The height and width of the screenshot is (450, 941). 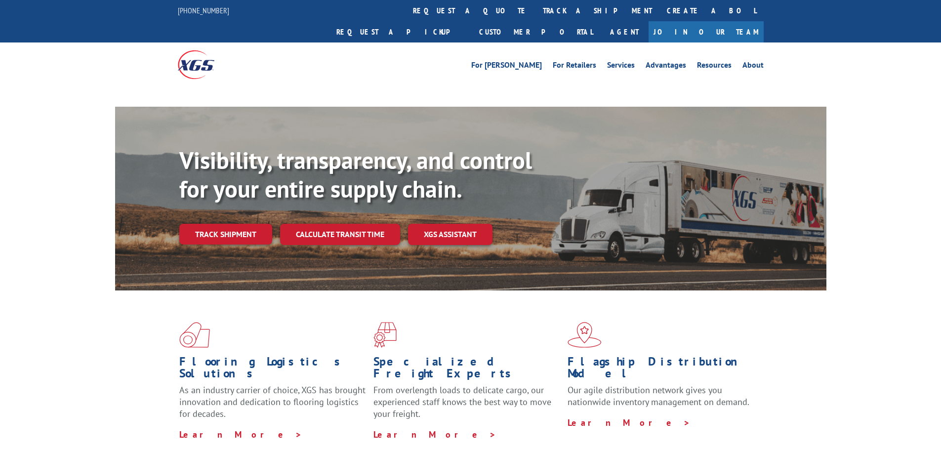 I want to click on a: Customer Portal, so click(x=536, y=32).